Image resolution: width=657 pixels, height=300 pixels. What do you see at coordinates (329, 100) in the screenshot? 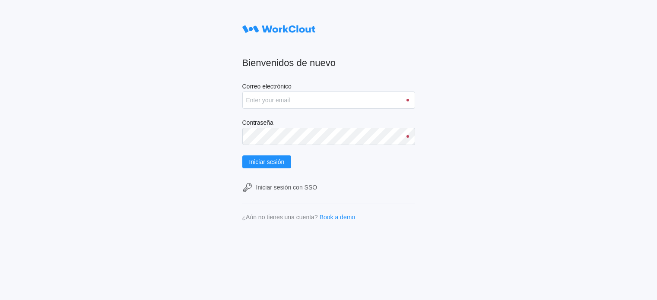
I see `input: Enter your email` at bounding box center [329, 100].